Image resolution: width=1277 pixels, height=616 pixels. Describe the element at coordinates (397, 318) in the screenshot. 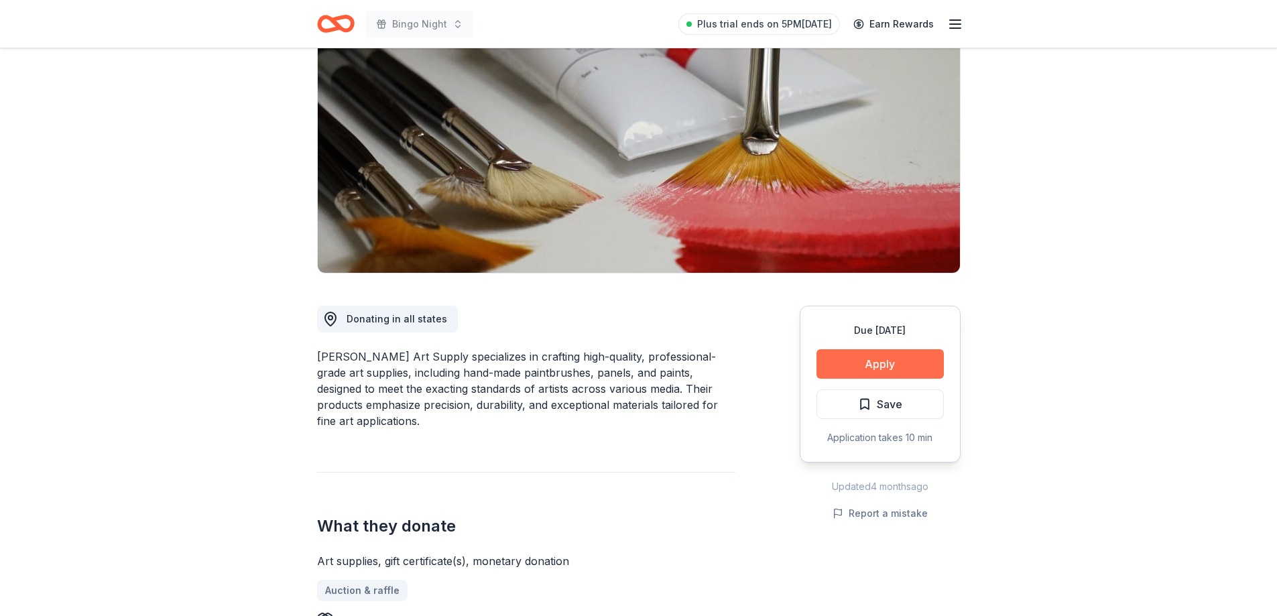

I see `span: Donating in all states` at that location.